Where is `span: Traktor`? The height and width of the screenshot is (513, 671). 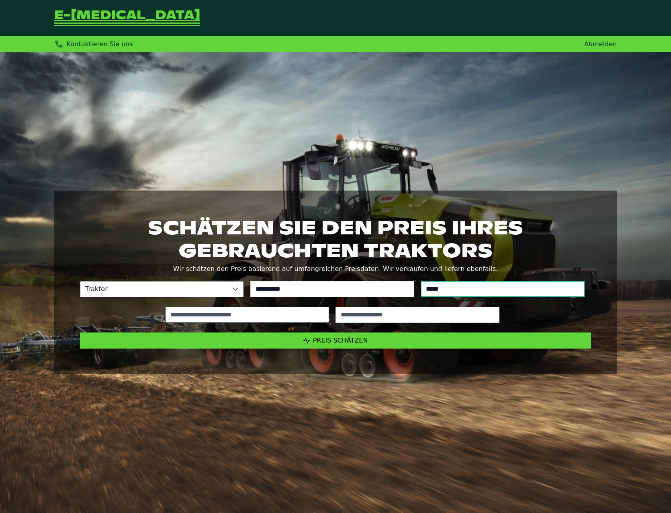
span: Traktor is located at coordinates (154, 289).